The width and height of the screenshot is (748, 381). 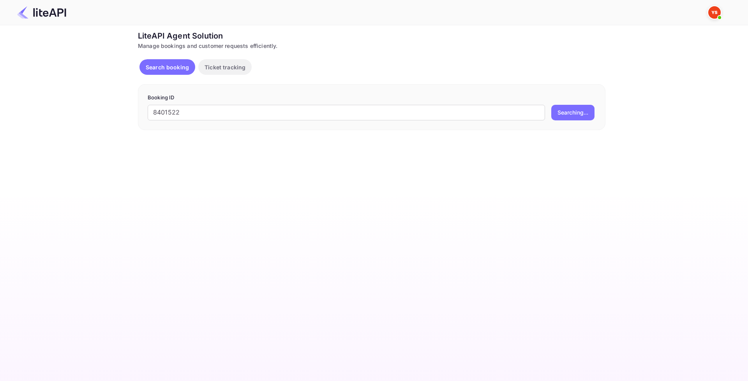 I want to click on p: Ticket tracking, so click(x=225, y=67).